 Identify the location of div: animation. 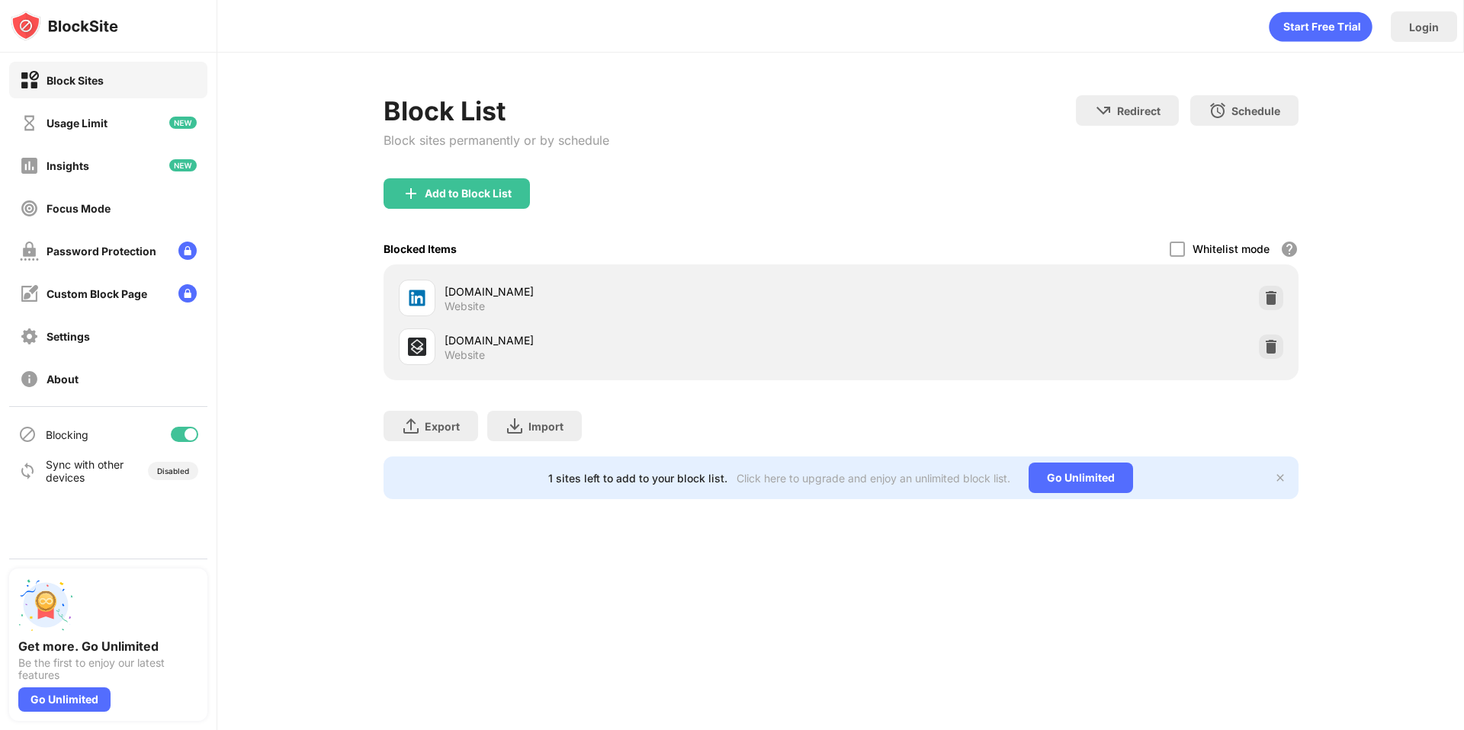
(1320, 27).